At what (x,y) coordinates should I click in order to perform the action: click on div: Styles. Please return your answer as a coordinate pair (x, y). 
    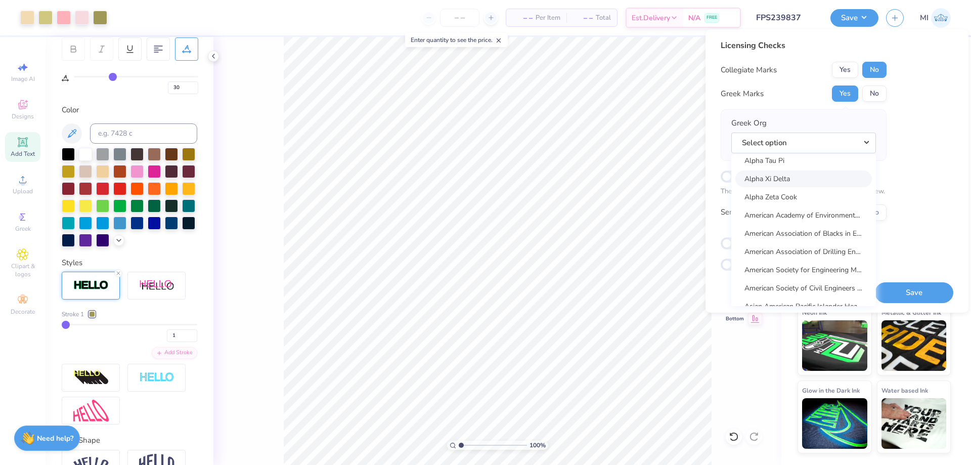
    Looking at the image, I should click on (129, 262).